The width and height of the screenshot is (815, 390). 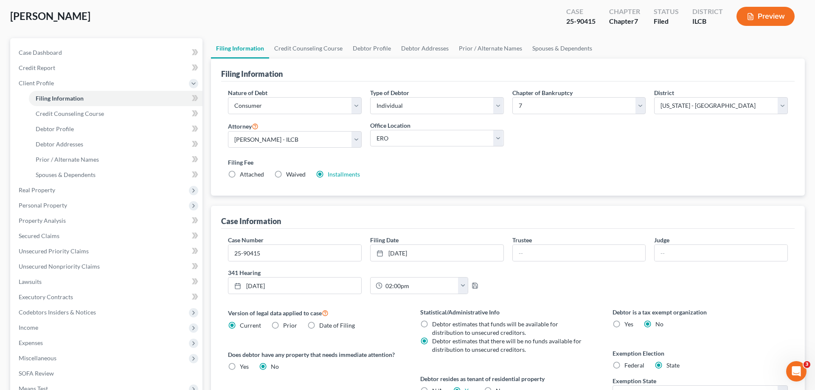 What do you see at coordinates (36, 83) in the screenshot?
I see `span: Client Profile` at bounding box center [36, 83].